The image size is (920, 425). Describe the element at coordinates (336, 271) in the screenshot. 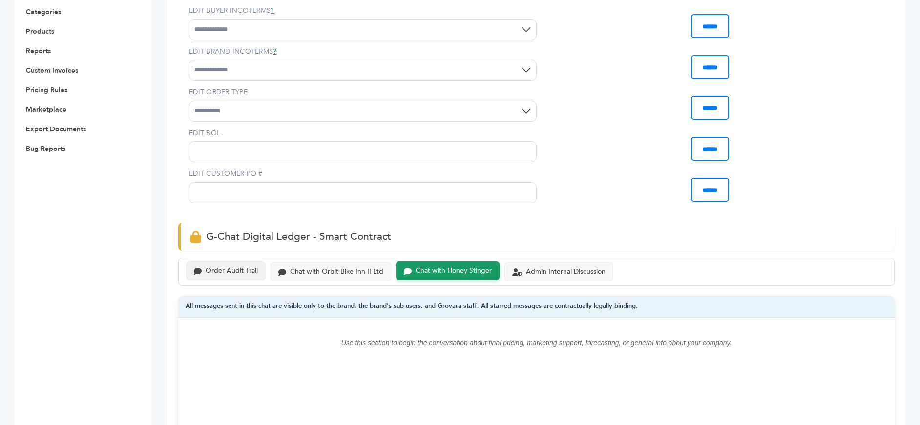

I see `div: Chat with Orbit Bike Inn II Ltd` at that location.